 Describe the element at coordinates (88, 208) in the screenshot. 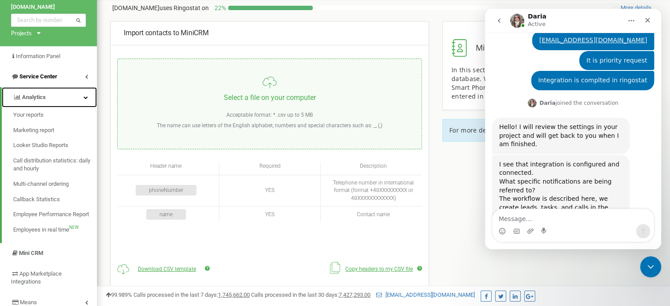

I see `textarea: Message…` at that location.